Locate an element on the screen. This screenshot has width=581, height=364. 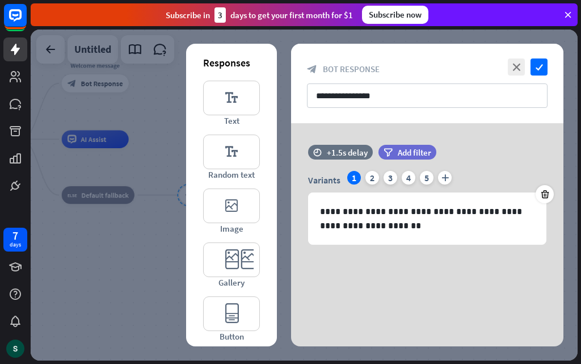
div: Subscribe now is located at coordinates (395, 15).